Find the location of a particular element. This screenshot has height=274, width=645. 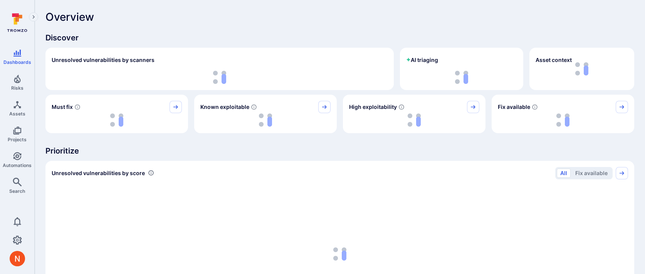

span: Unresolved vulnerabilities by score is located at coordinates (98, 173).